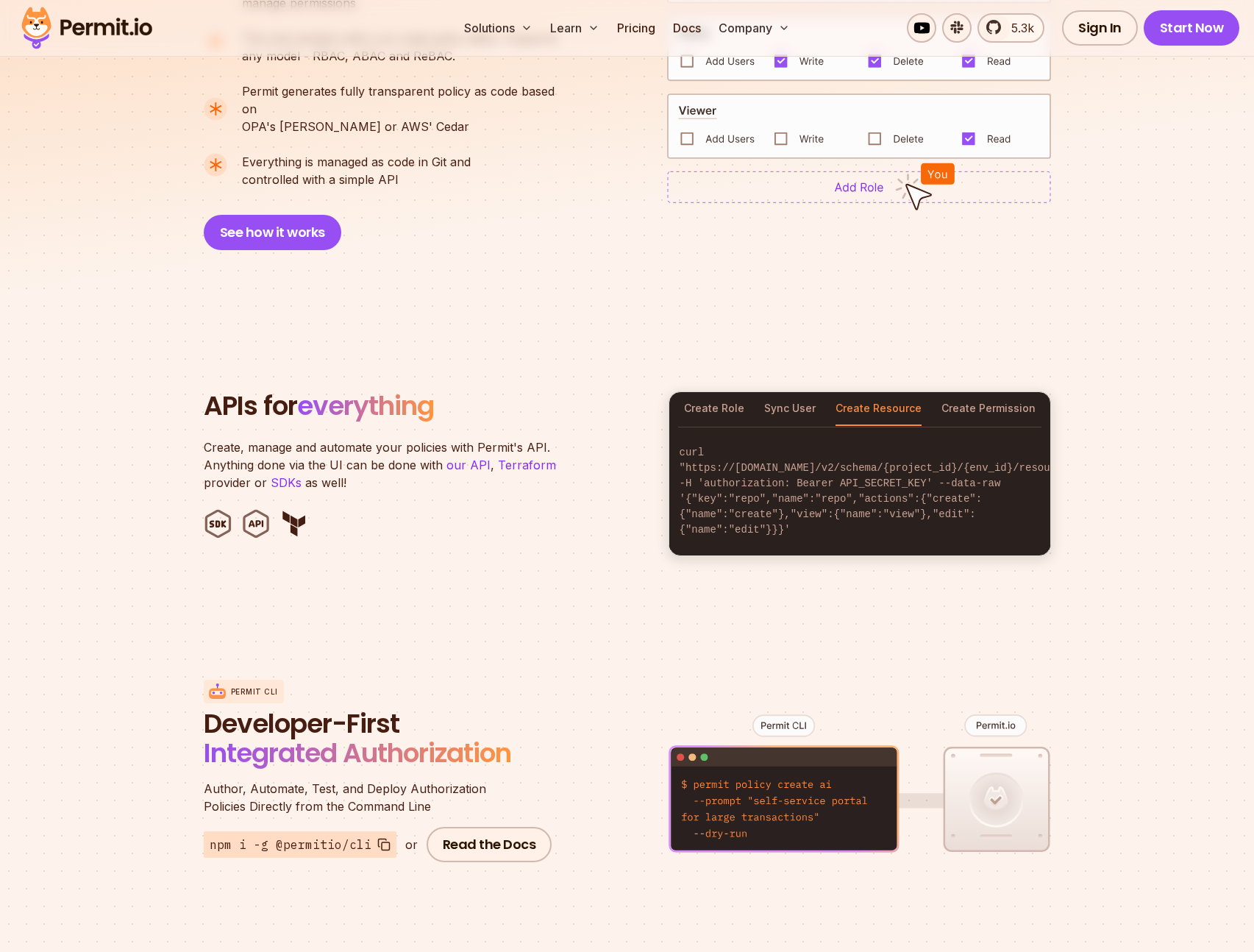 The height and width of the screenshot is (952, 1254). Describe the element at coordinates (989, 409) in the screenshot. I see `button: Create Permission` at that location.